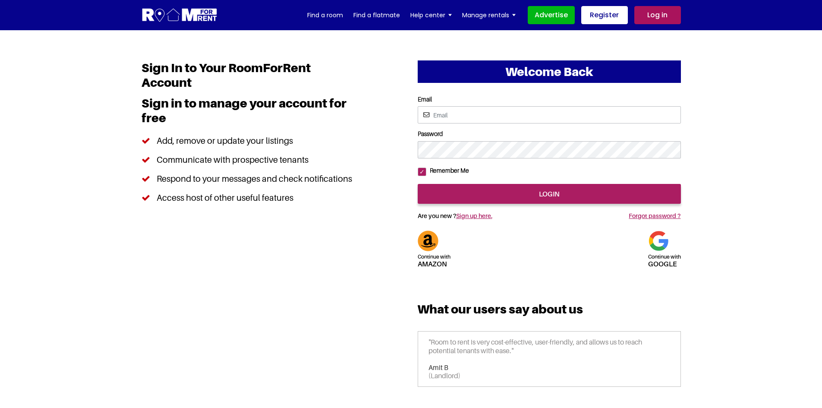 The height and width of the screenshot is (408, 822). I want to click on h6: Amit B, so click(549, 367).